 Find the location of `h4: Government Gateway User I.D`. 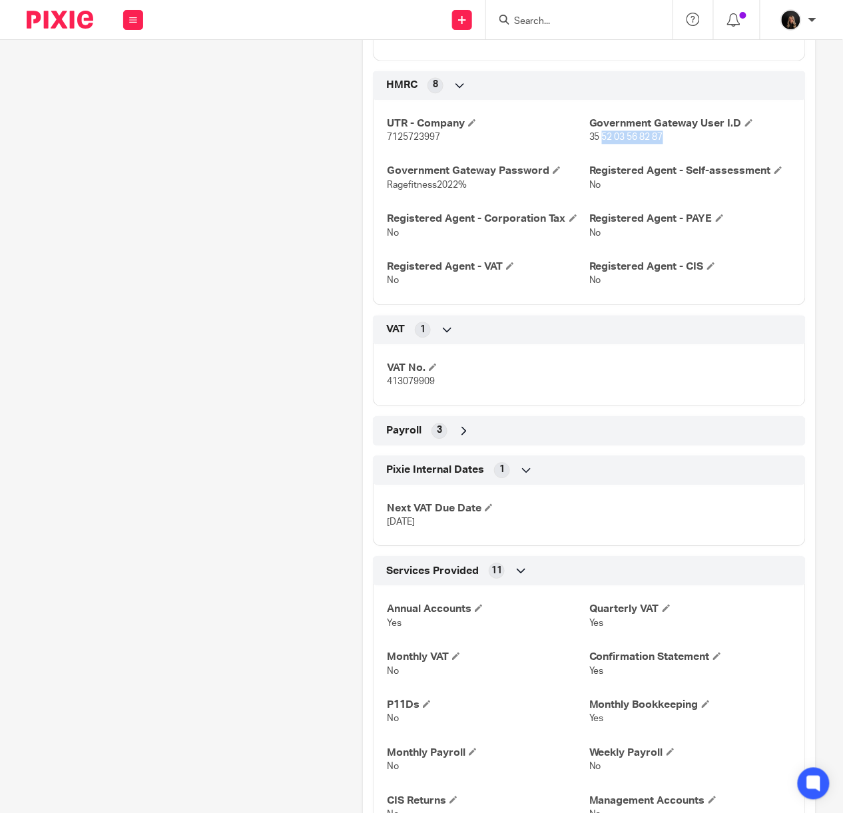

h4: Government Gateway User I.D is located at coordinates (691, 123).